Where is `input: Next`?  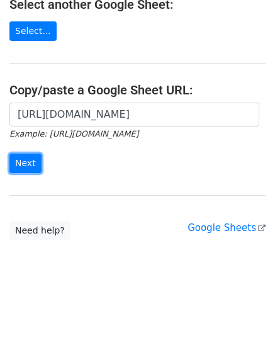 input: Next is located at coordinates (25, 163).